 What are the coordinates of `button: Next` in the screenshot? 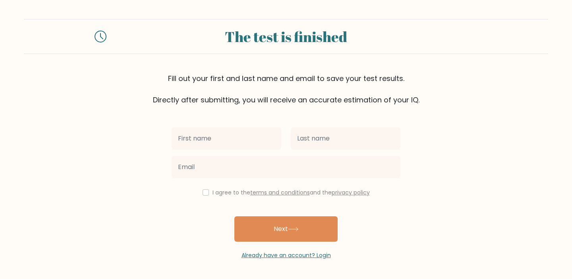 It's located at (286, 229).